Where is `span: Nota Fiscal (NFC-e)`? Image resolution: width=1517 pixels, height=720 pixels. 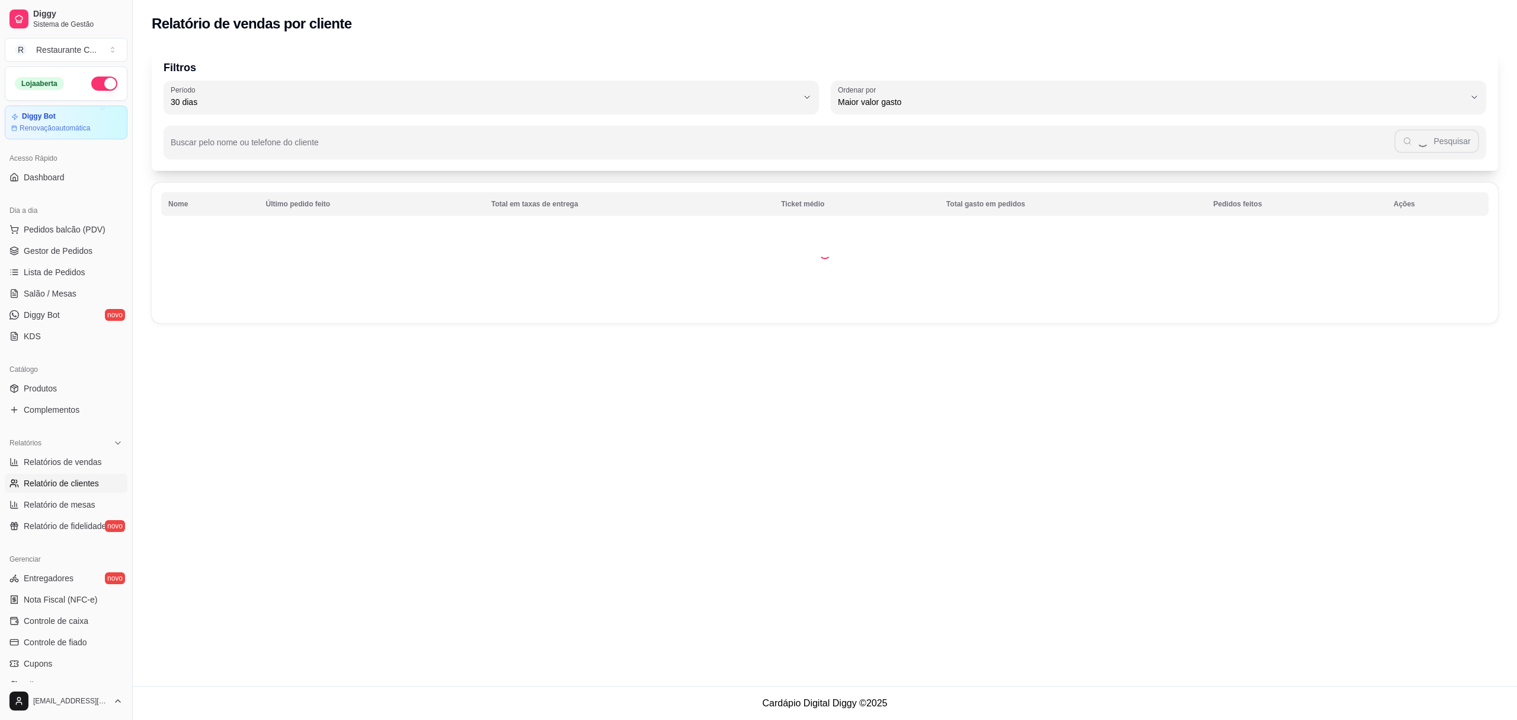
span: Nota Fiscal (NFC-e) is located at coordinates (60, 599).